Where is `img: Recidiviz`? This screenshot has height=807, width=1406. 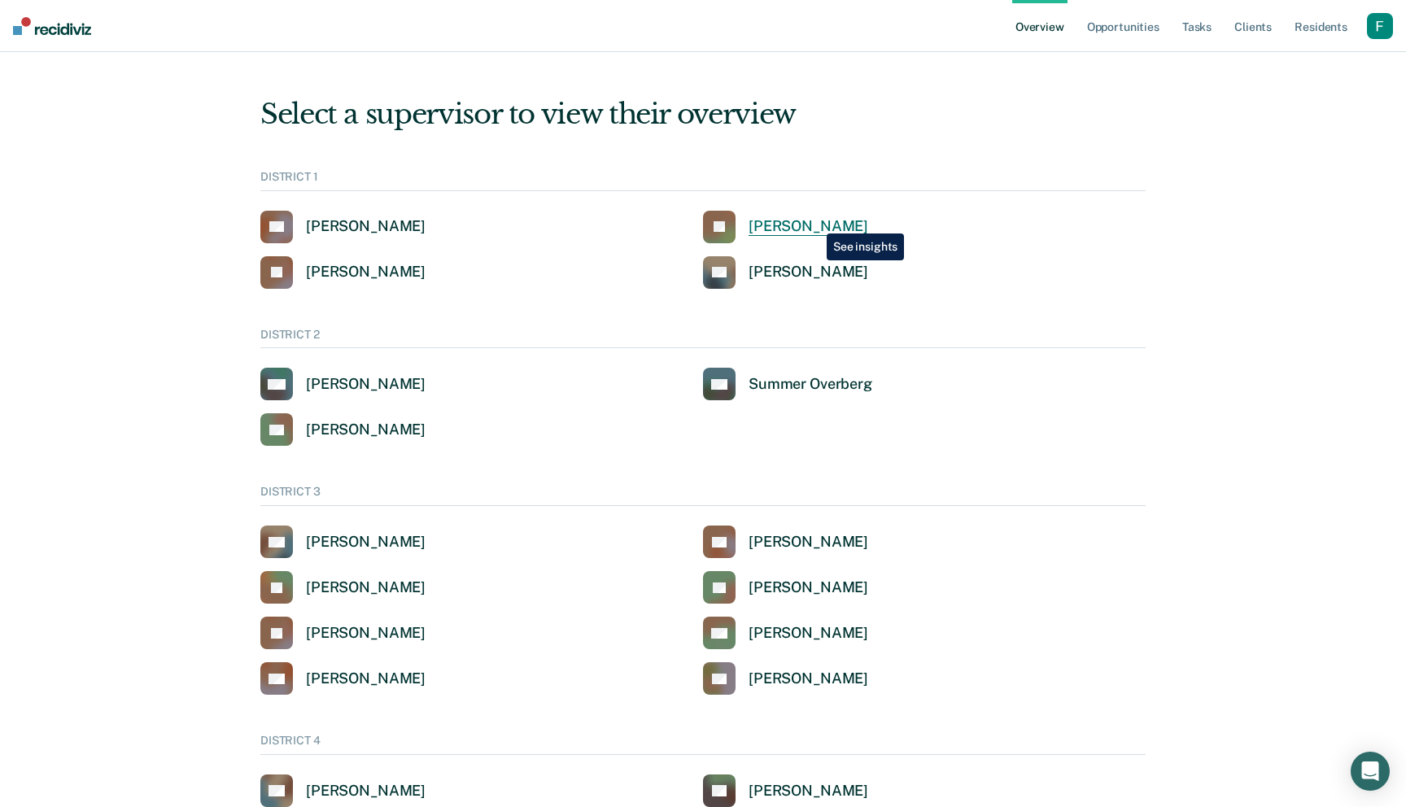 img: Recidiviz is located at coordinates (52, 26).